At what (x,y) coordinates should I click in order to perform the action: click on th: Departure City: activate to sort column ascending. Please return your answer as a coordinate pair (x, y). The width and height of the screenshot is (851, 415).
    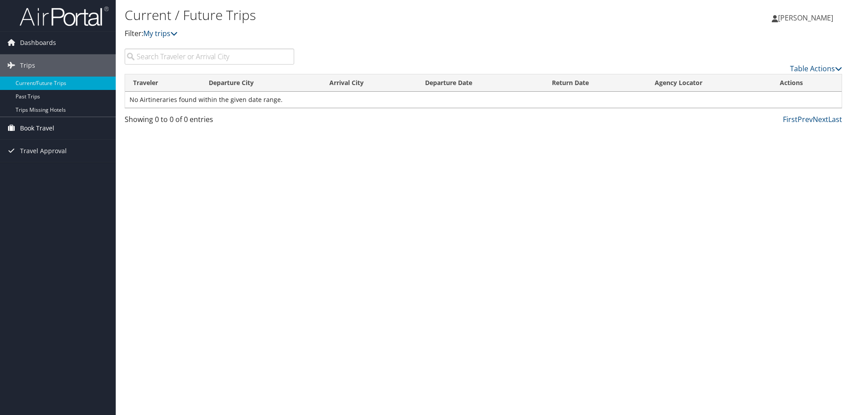
    Looking at the image, I should click on (261, 83).